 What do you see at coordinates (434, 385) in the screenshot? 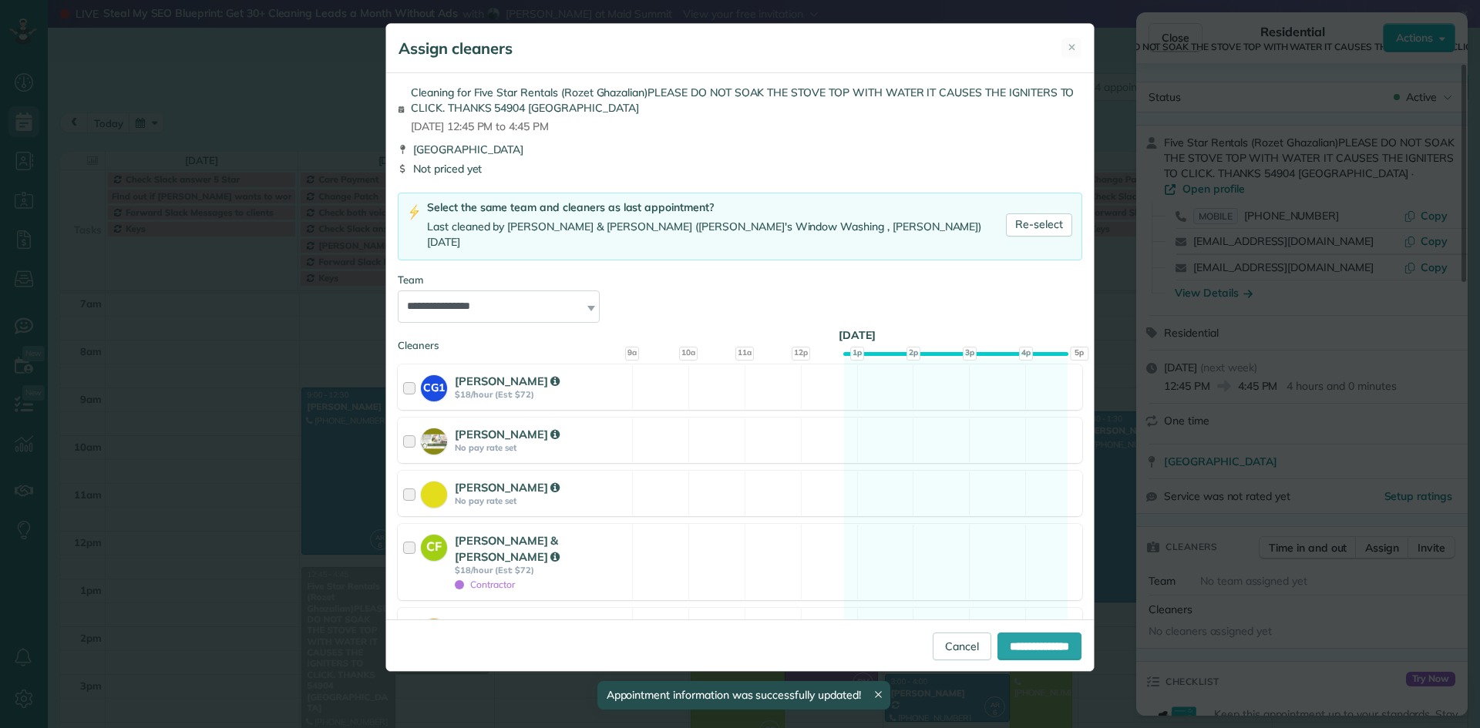
I see `strong: CG1` at bounding box center [434, 385].